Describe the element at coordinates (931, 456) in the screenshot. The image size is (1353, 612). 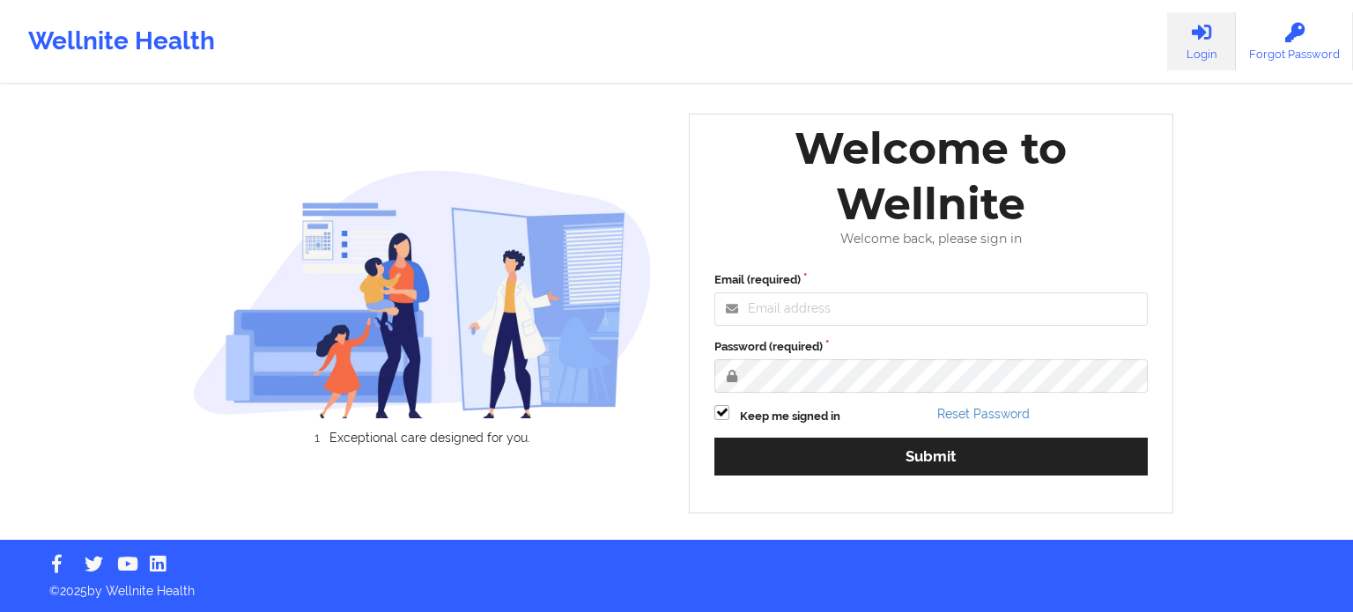
I see `button: Submit` at that location.